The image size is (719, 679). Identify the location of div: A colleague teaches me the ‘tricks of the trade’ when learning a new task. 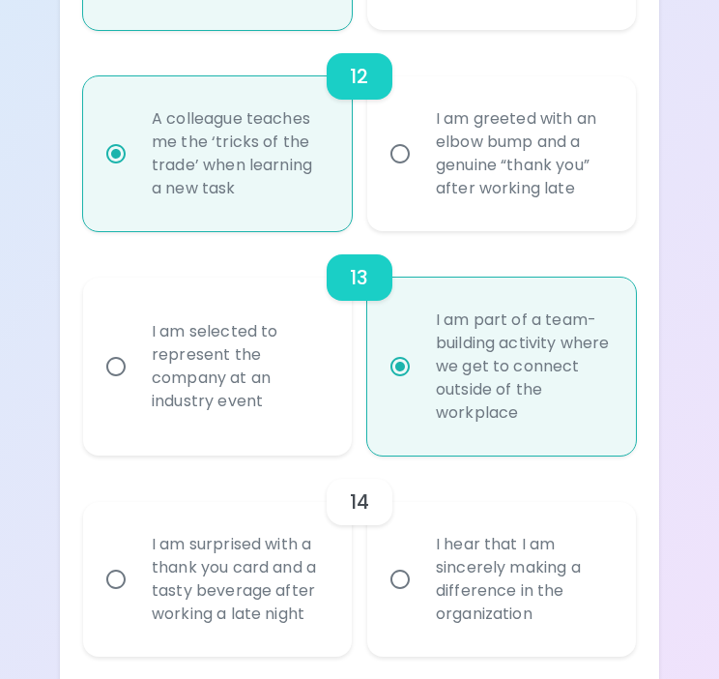
(239, 154).